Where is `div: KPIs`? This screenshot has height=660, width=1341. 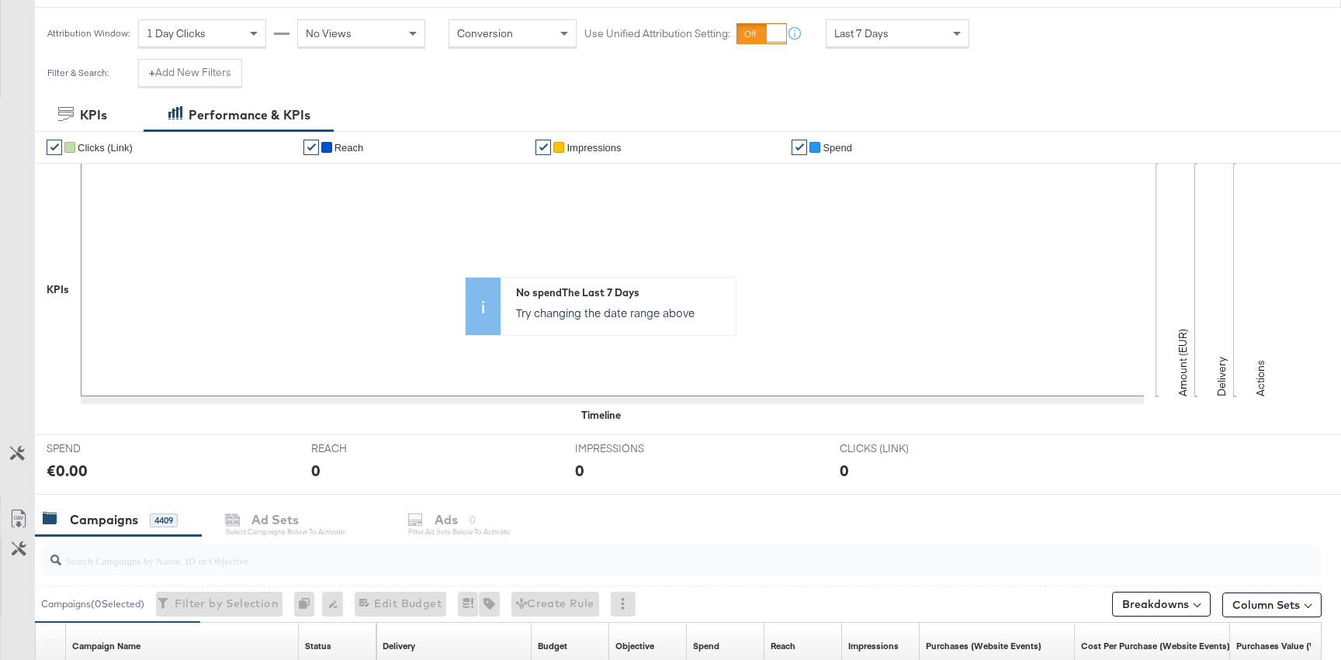
div: KPIs is located at coordinates (93, 115).